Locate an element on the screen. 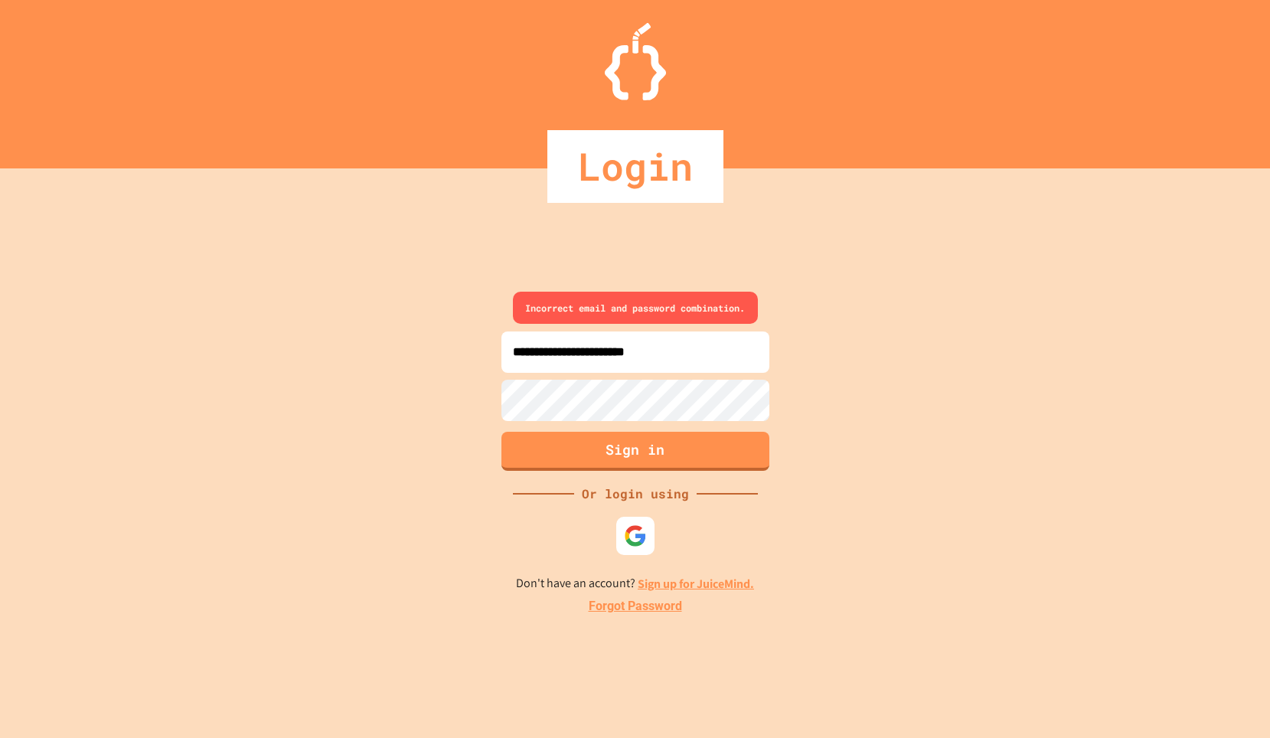 The height and width of the screenshot is (738, 1270). div: Or login using is located at coordinates (635, 494).